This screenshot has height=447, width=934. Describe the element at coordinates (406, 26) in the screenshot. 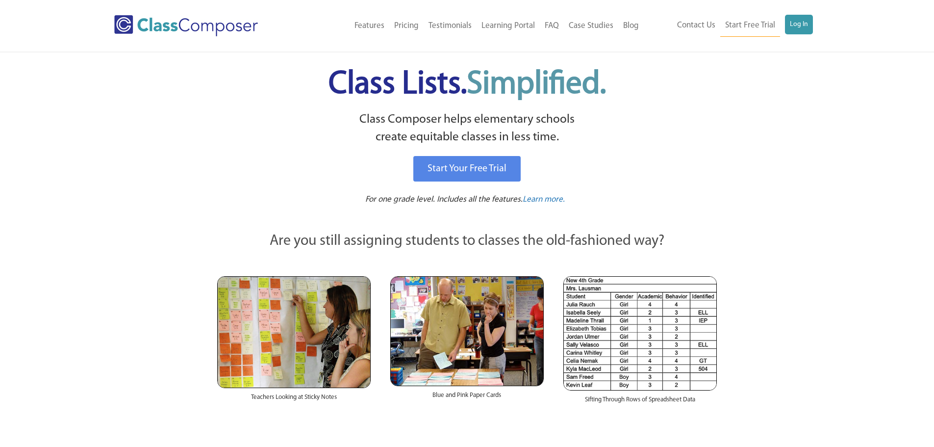

I see `a: Pricing` at that location.